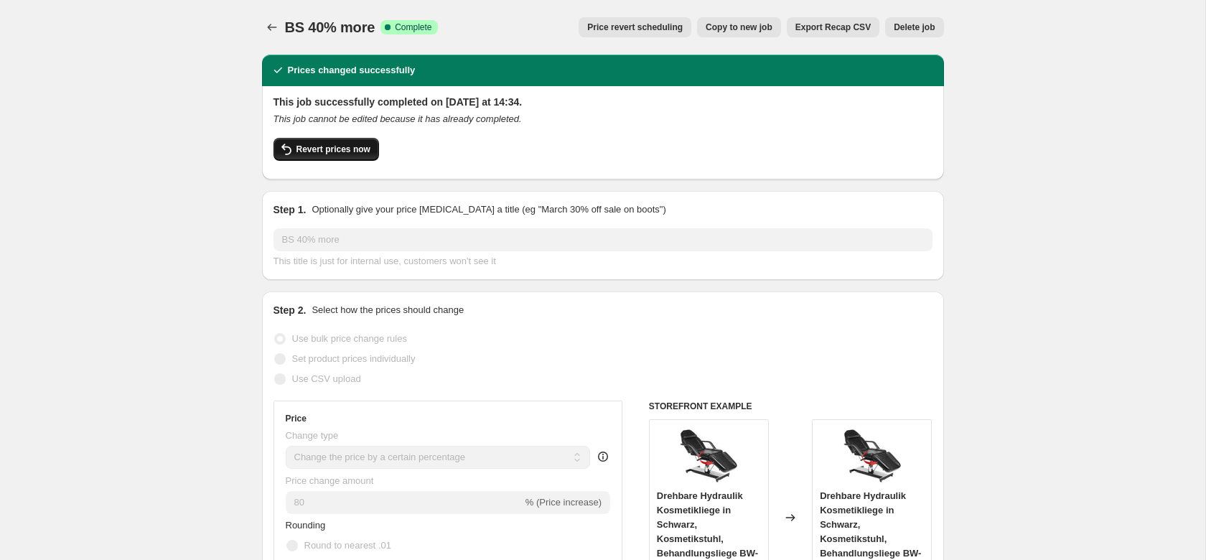 Image resolution: width=1206 pixels, height=560 pixels. I want to click on span: Copy to new job, so click(739, 27).